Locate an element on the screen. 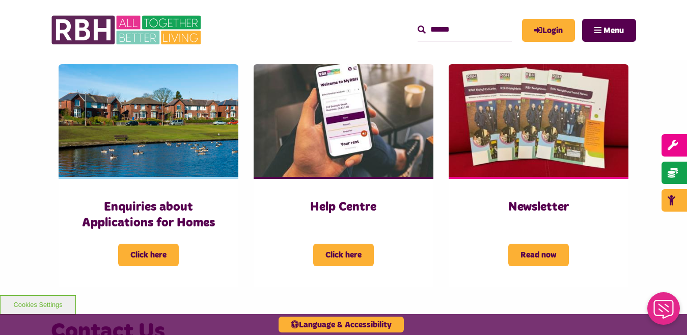 Image resolution: width=687 pixels, height=335 pixels. img: RBH Newsletter Copies is located at coordinates (538, 120).